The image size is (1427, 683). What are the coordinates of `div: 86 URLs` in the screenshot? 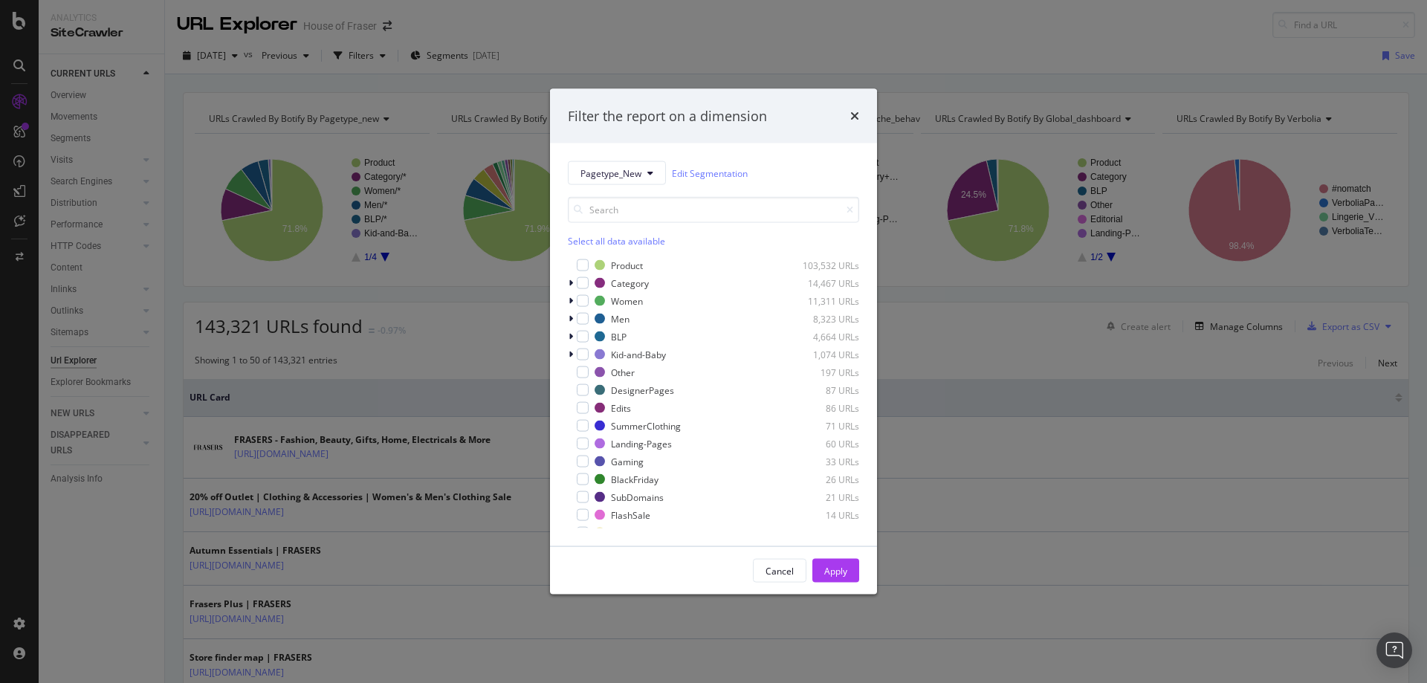 It's located at (823, 407).